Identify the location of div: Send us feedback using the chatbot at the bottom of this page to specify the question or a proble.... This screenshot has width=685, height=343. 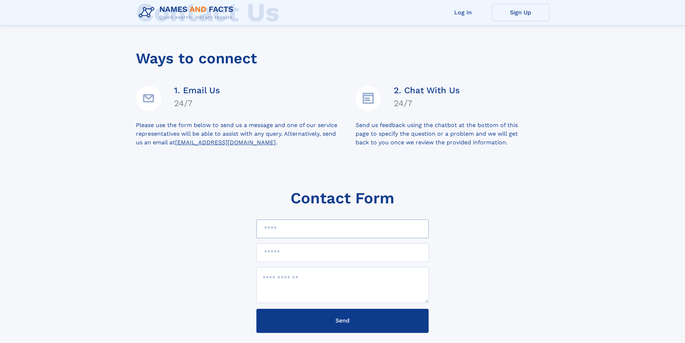
(452, 134).